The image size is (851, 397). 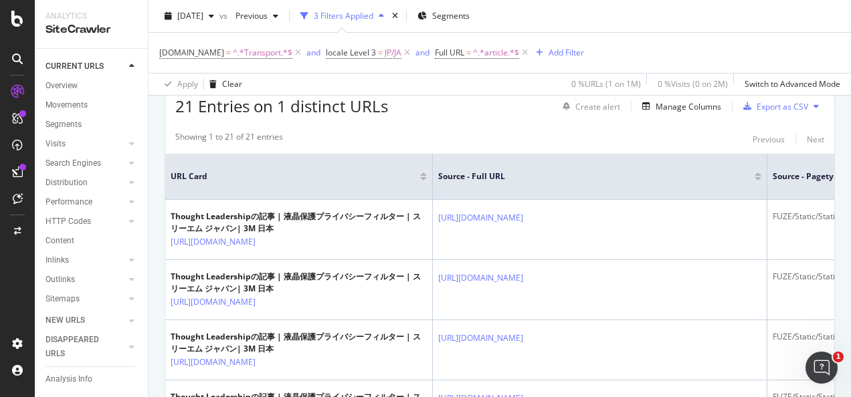 I want to click on div: Search Engines, so click(x=73, y=163).